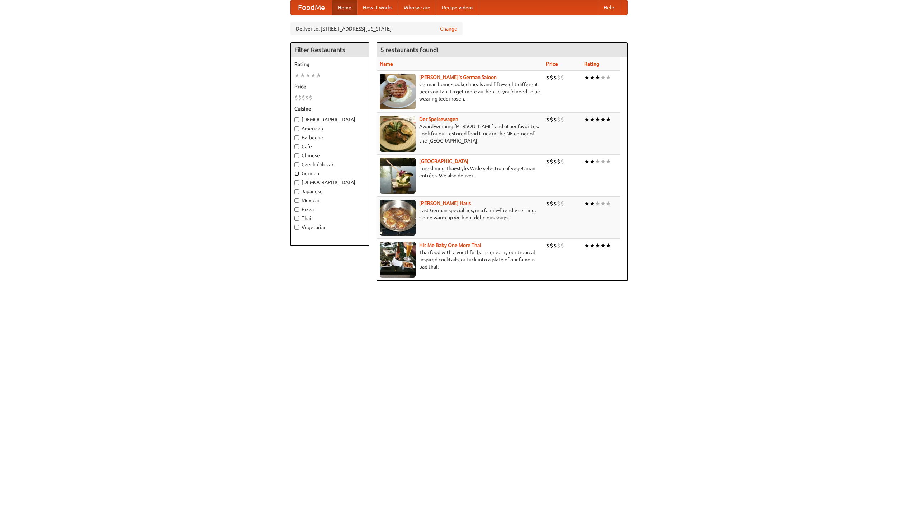 The height and width of the screenshot is (508, 918). Describe the element at coordinates (330, 155) in the screenshot. I see `label: Chinese` at that location.